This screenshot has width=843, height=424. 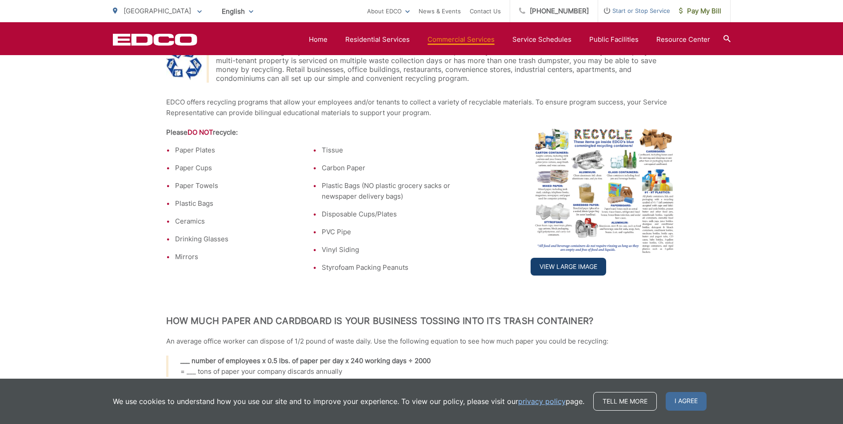 What do you see at coordinates (568, 267) in the screenshot?
I see `a: View Large Image` at bounding box center [568, 267].